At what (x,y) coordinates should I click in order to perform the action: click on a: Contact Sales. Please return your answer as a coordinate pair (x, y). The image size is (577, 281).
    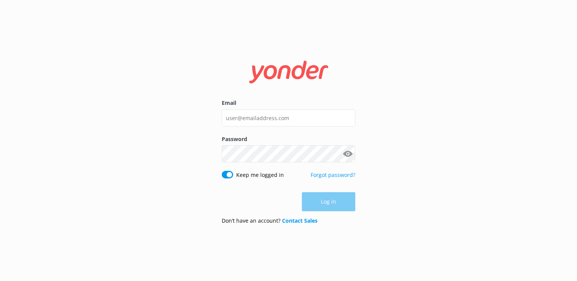
    Looking at the image, I should click on (300, 221).